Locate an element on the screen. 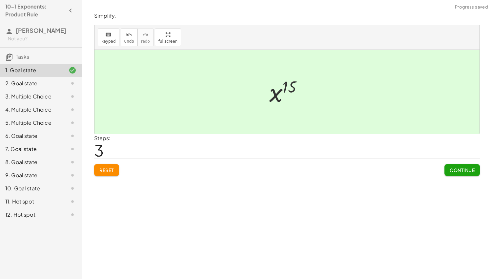  p: Simplify. is located at coordinates (287, 16).